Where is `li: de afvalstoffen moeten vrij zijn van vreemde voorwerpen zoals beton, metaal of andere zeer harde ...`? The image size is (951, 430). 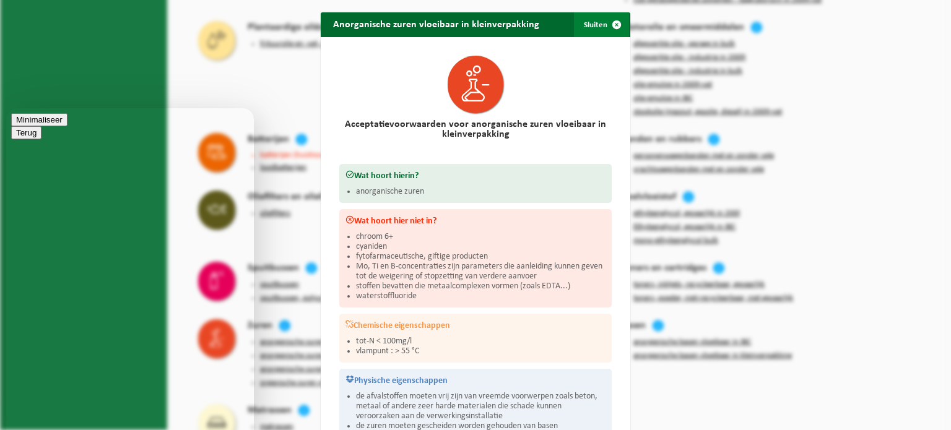
li: de afvalstoffen moeten vrij zijn van vreemde voorwerpen zoals beton, metaal of andere zeer harde ... is located at coordinates (480, 407).